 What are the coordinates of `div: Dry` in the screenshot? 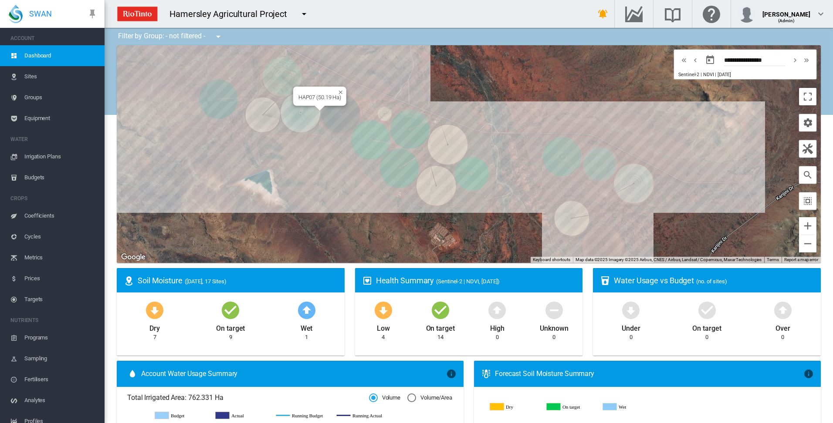 It's located at (155, 327).